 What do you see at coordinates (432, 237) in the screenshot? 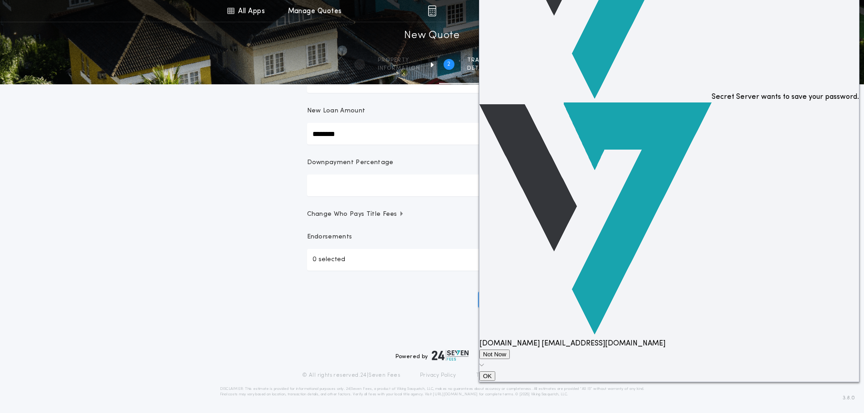
I see `p: Endorsements` at bounding box center [432, 237].